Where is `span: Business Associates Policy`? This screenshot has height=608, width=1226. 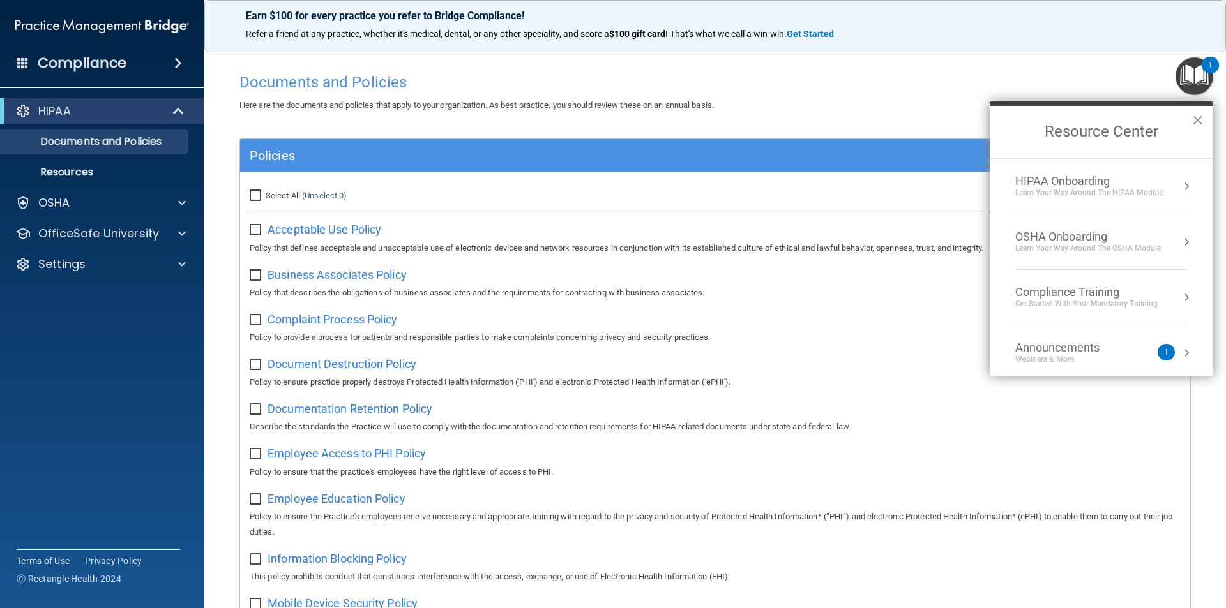 span: Business Associates Policy is located at coordinates (337, 275).